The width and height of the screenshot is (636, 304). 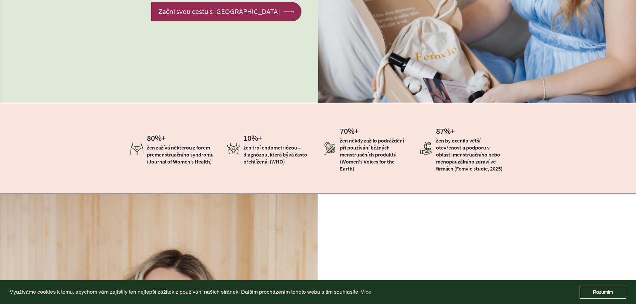 What do you see at coordinates (603, 292) in the screenshot?
I see `a: dismiss cookie message` at bounding box center [603, 292].